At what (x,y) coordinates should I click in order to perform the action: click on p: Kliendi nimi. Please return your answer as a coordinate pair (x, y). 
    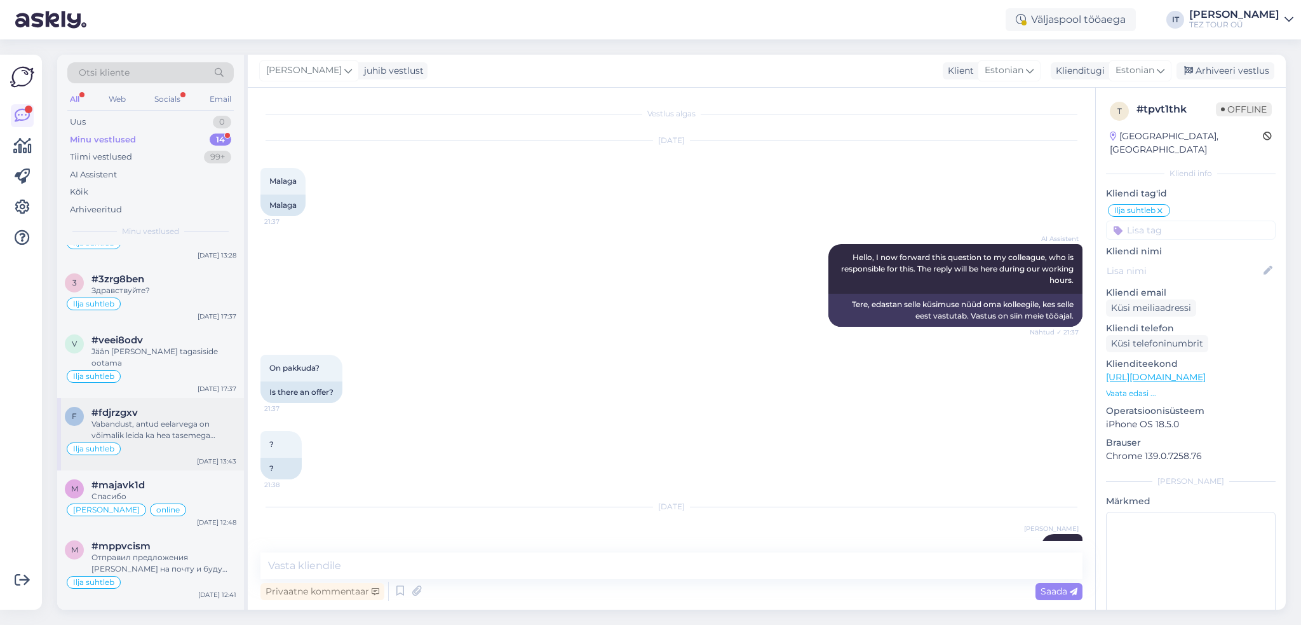
    Looking at the image, I should click on (1191, 251).